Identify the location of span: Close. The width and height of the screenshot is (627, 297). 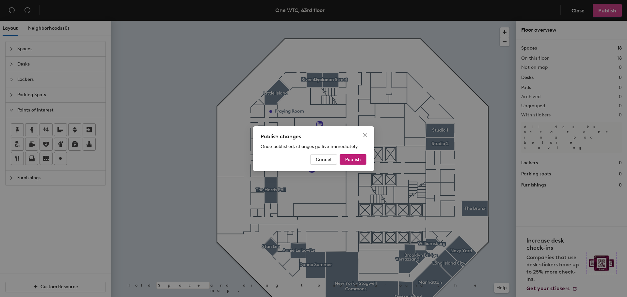
(365, 135).